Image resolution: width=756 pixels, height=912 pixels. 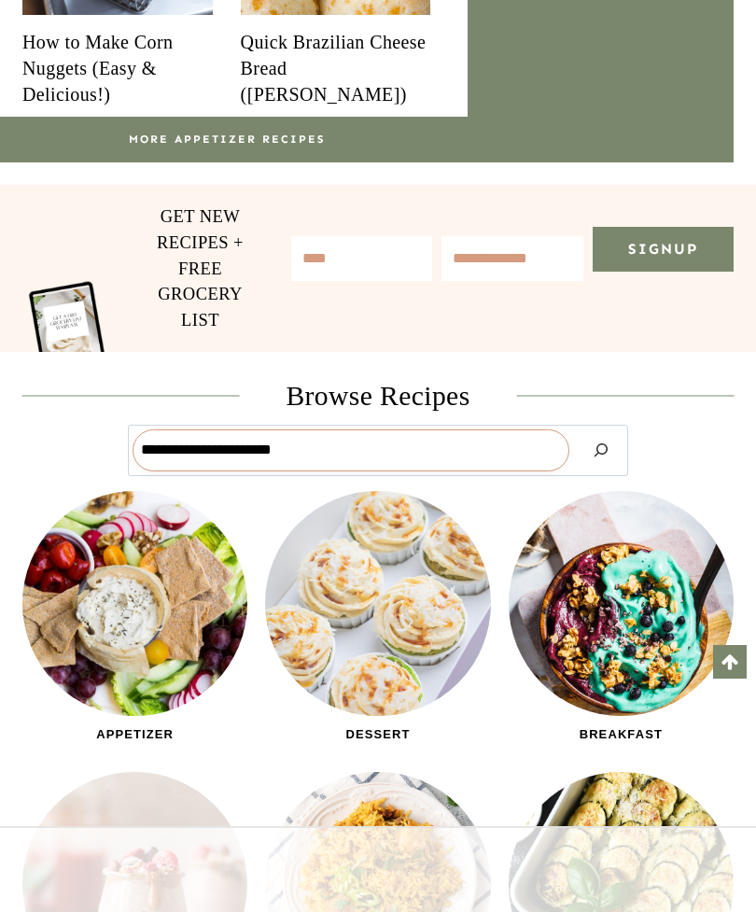 What do you see at coordinates (377, 623) in the screenshot?
I see `a: Delicious Pandan Cupcakes Muffins with Vanilla Frosting, Palm Sugar, Coconut Topping Gula Melaka ...` at bounding box center [377, 623].